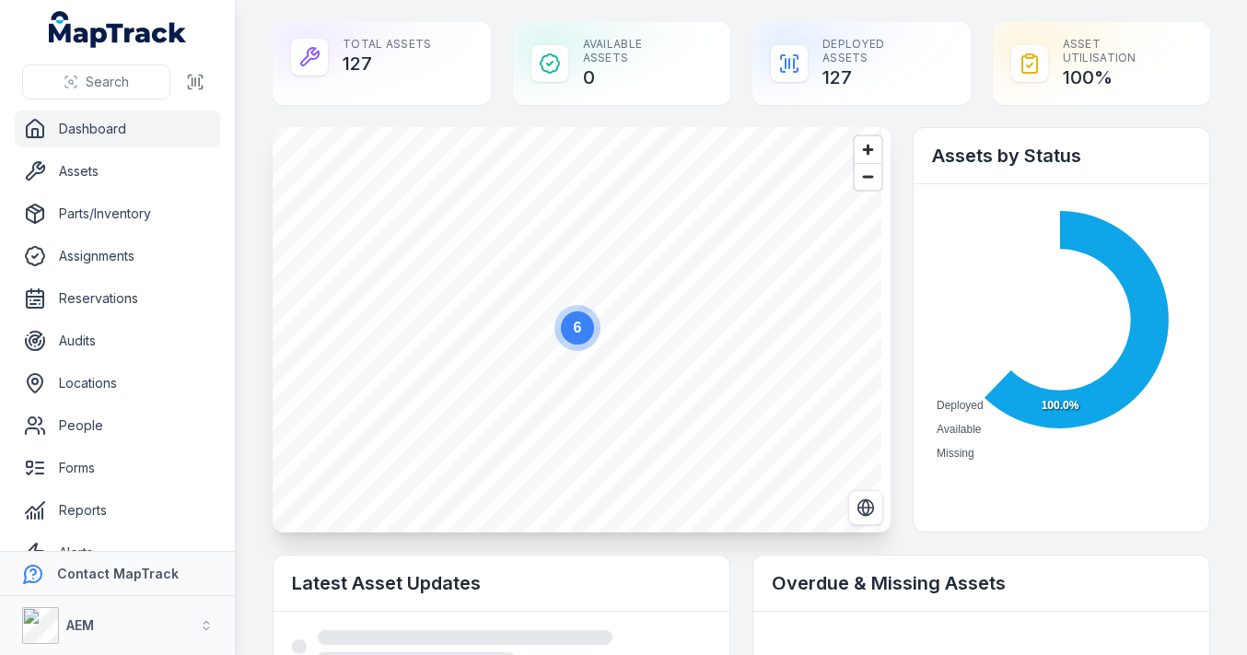 The width and height of the screenshot is (1247, 655). I want to click on button: Zoom in, so click(867, 149).